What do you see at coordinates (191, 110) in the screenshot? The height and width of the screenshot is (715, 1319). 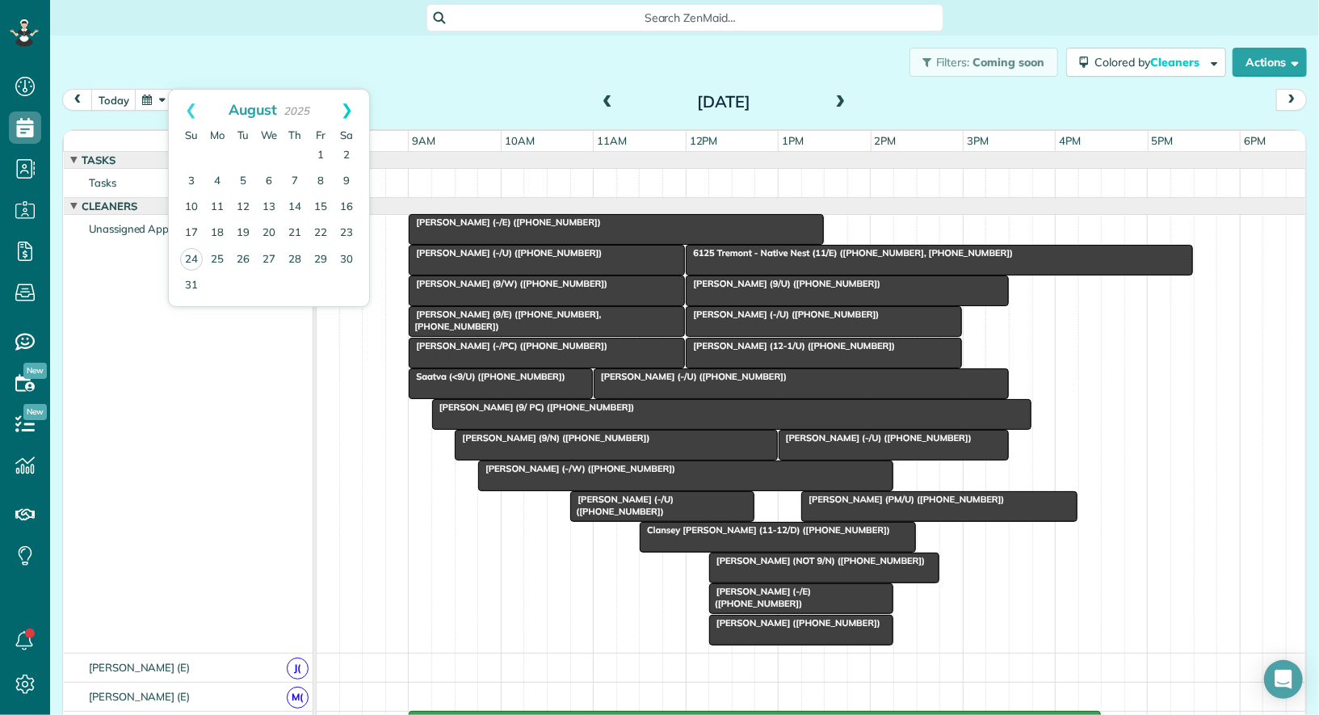 I see `a: Prev` at bounding box center [191, 110].